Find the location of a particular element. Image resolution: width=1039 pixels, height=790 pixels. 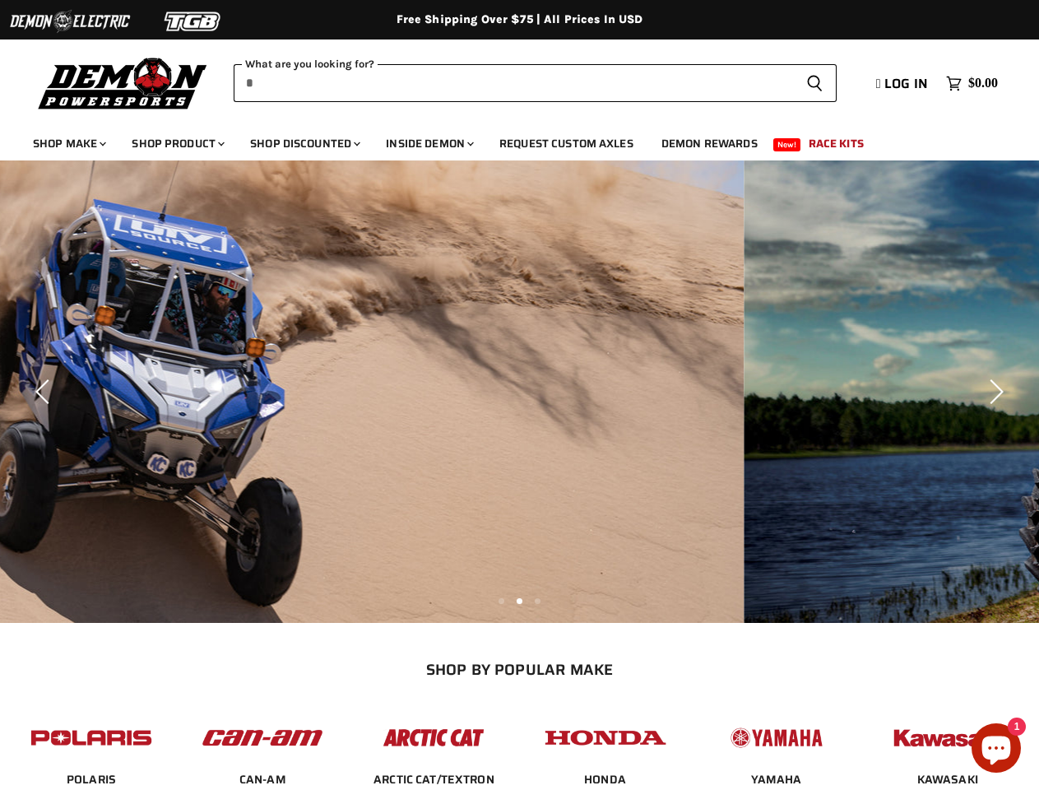

img: Demon Electric Logo 2 is located at coordinates (70, 21).